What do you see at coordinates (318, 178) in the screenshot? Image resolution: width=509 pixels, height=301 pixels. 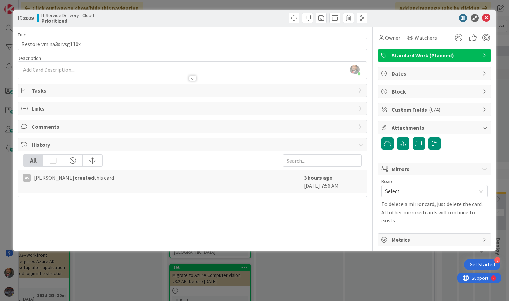 I see `b: 3 hours ago` at bounding box center [318, 178].